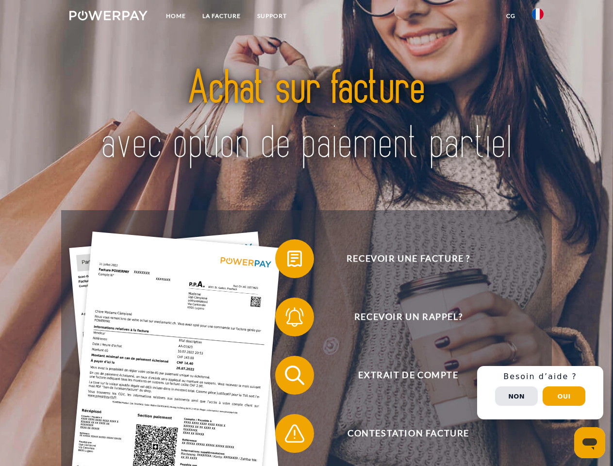 The height and width of the screenshot is (466, 613). I want to click on button: Extrait de compte, so click(401, 375).